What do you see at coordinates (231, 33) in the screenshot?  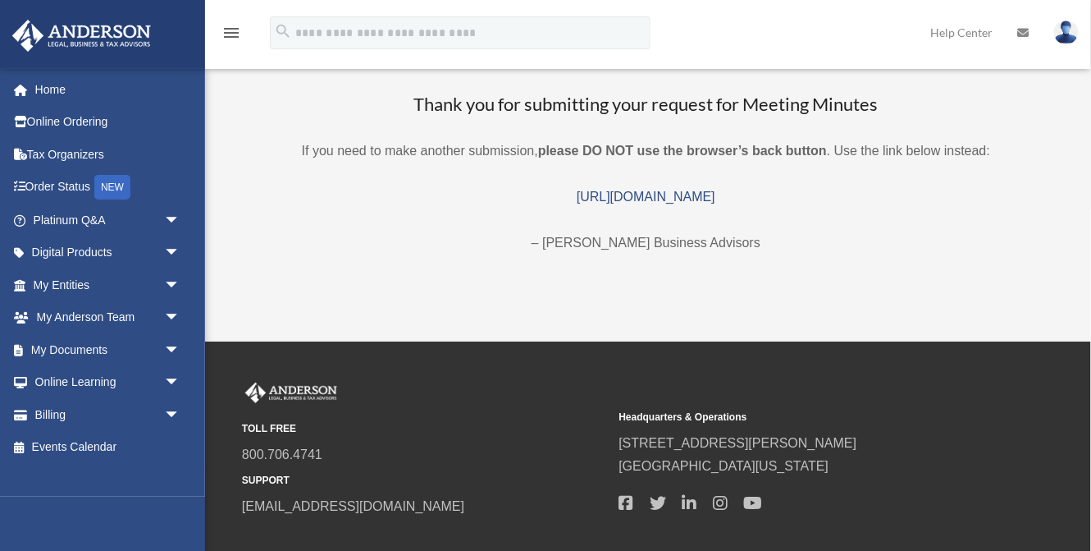 I see `i: menu` at bounding box center [231, 33].